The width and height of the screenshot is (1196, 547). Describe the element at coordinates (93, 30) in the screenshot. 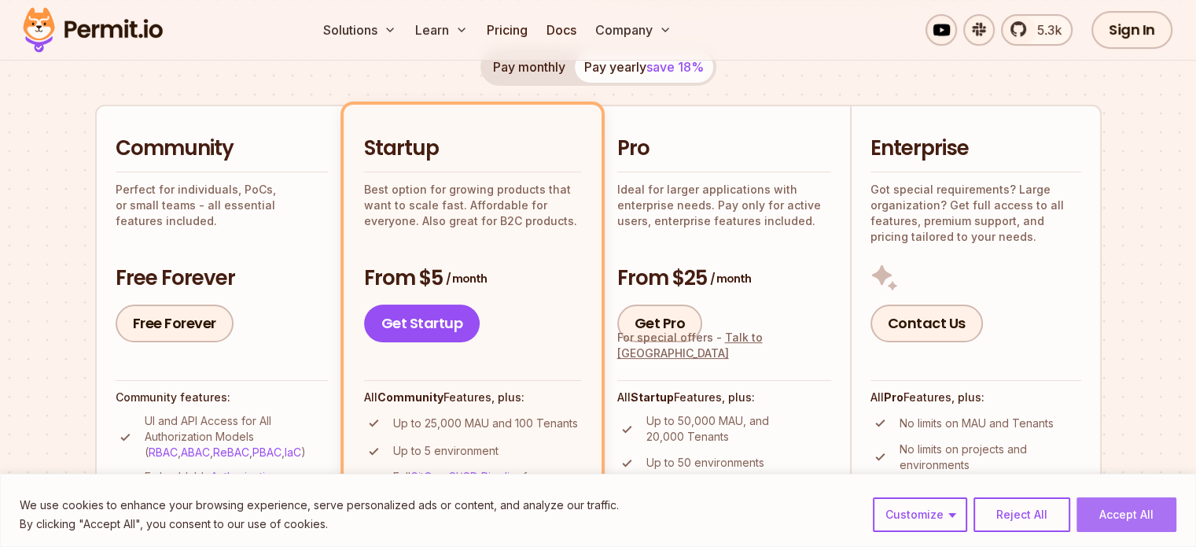

I see `img: Permit logo` at that location.